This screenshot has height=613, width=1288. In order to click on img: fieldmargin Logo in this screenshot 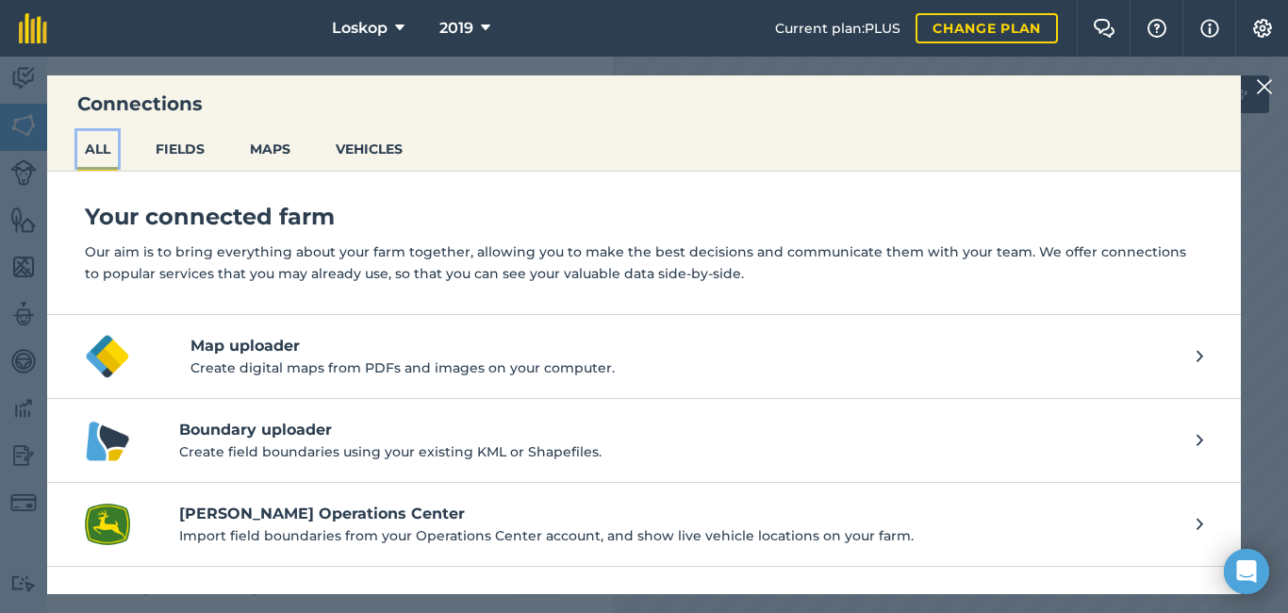, I will do `click(33, 28)`.